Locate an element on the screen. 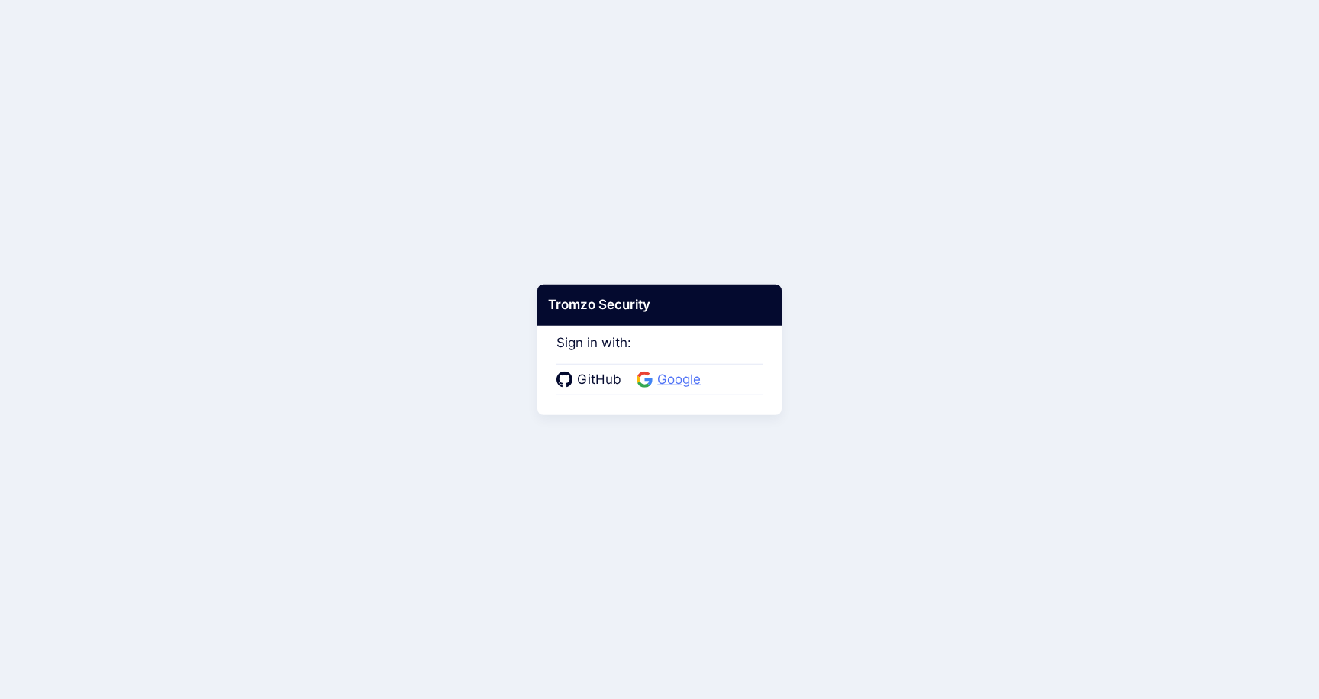 This screenshot has width=1319, height=699. a: Google is located at coordinates (671, 380).